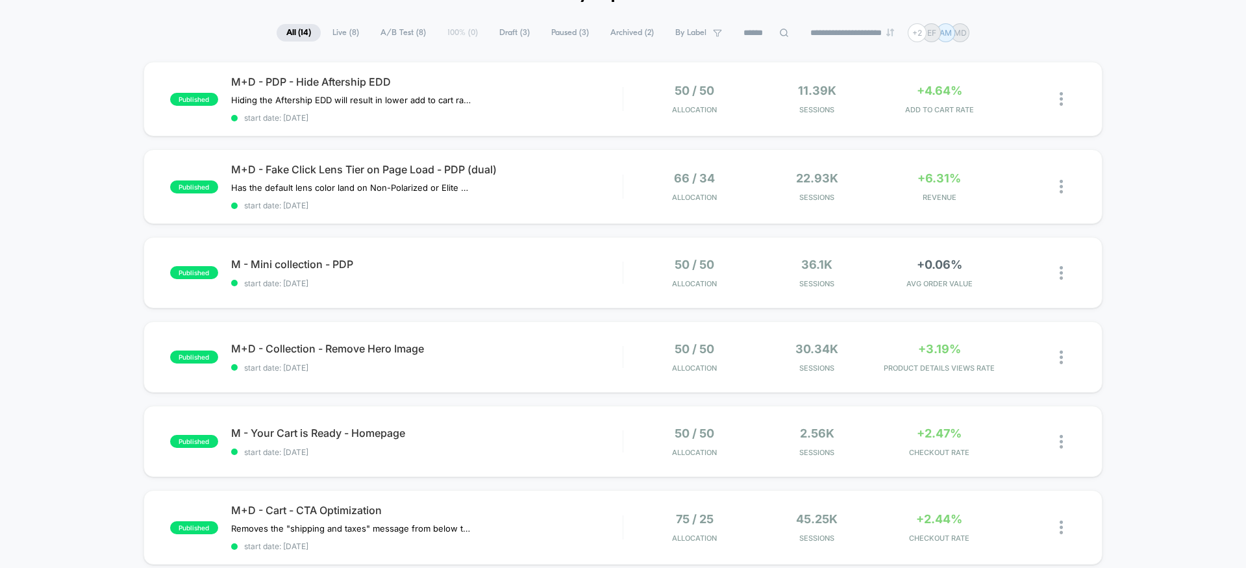 This screenshot has width=1246, height=568. What do you see at coordinates (514, 32) in the screenshot?
I see `span: Draft ( 3 )` at bounding box center [514, 32].